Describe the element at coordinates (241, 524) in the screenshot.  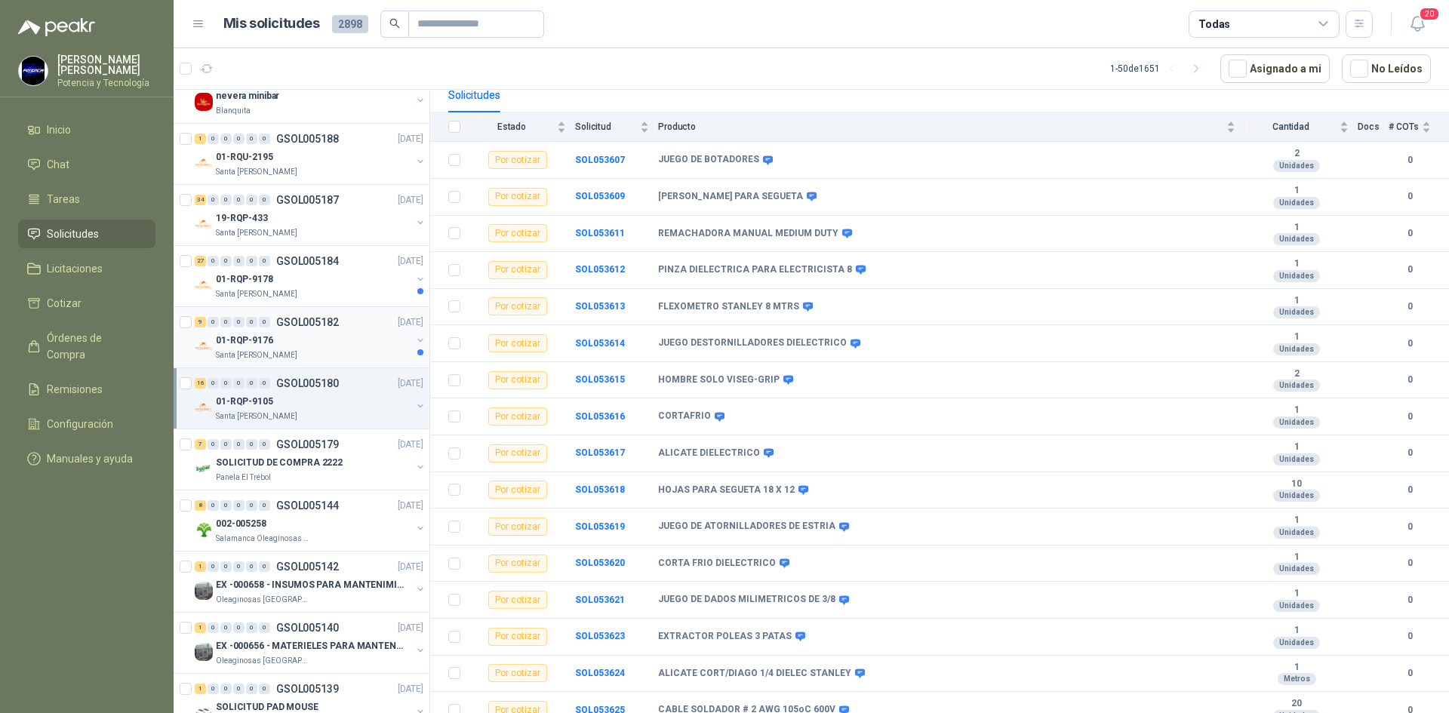
I see `p: 002-005258` at that location.